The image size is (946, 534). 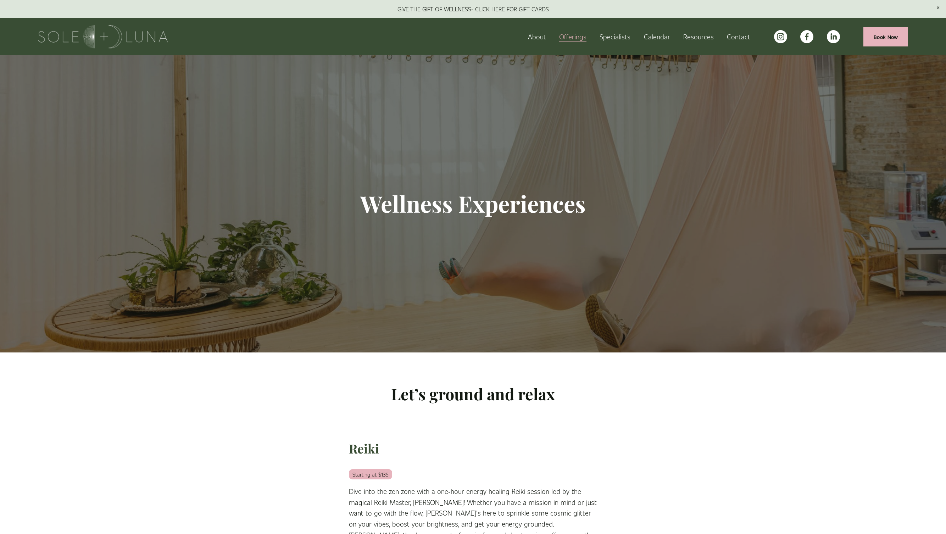 What do you see at coordinates (615, 37) in the screenshot?
I see `a: Specialists` at bounding box center [615, 37].